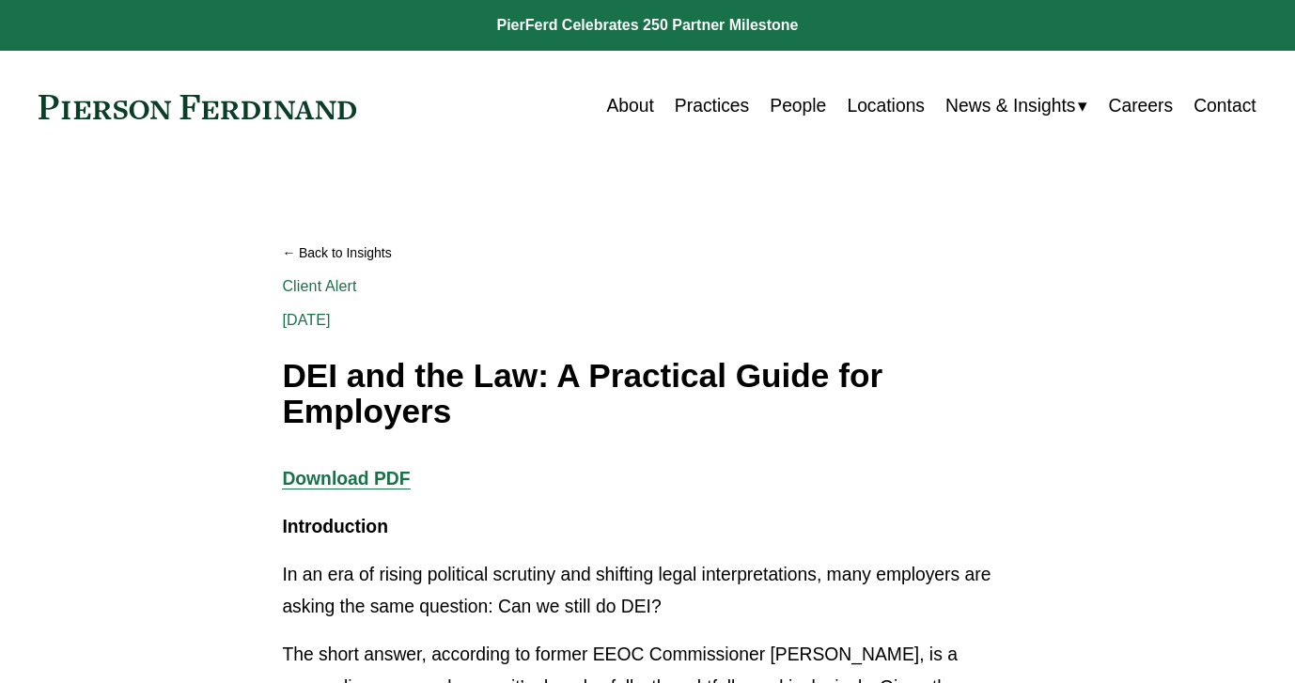 The image size is (1295, 683). I want to click on a: Careers, so click(1140, 106).